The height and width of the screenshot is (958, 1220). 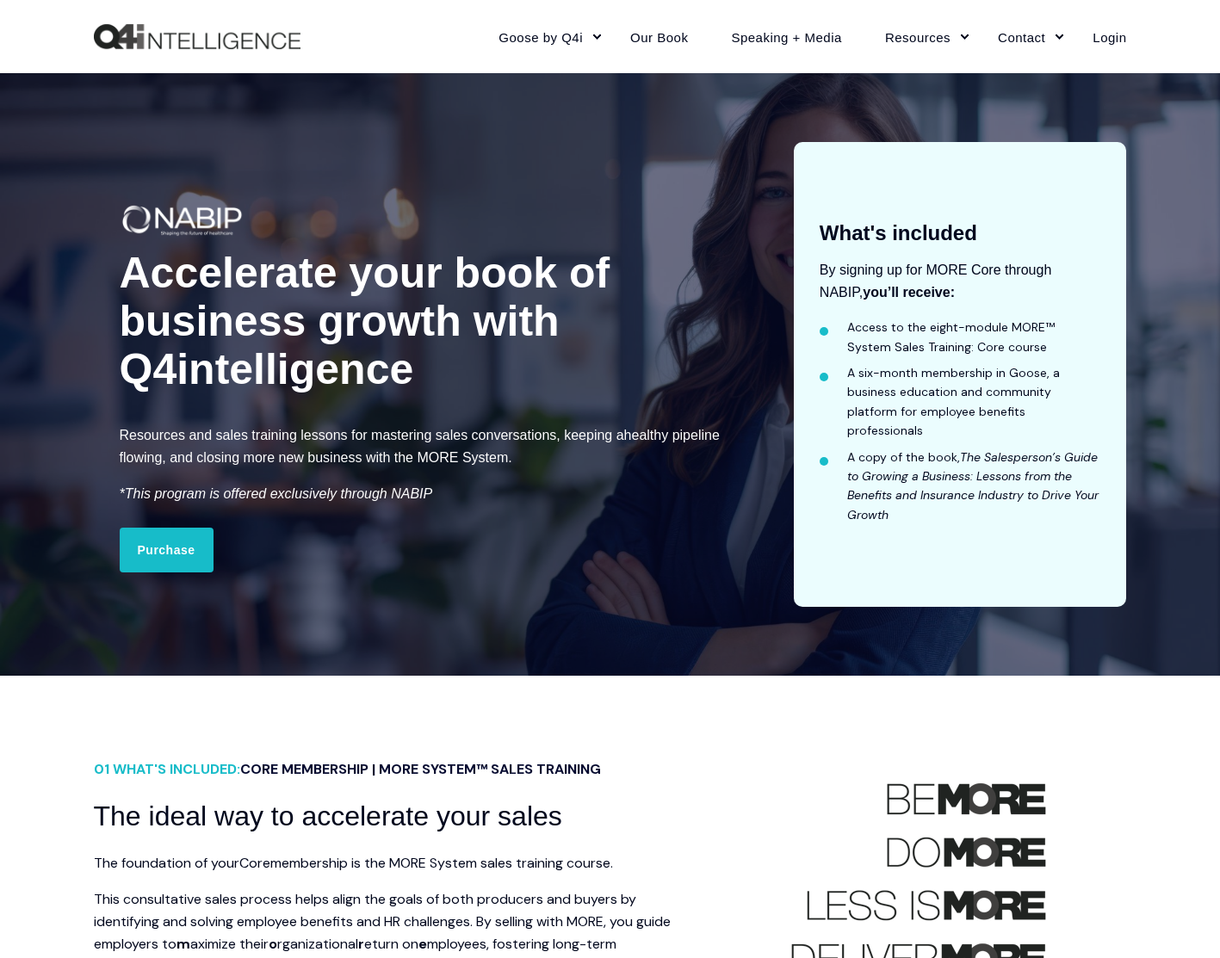 What do you see at coordinates (974, 337) in the screenshot?
I see `li: Access to the eight-module MORE™ System Sales Training: Core course` at bounding box center [974, 337].